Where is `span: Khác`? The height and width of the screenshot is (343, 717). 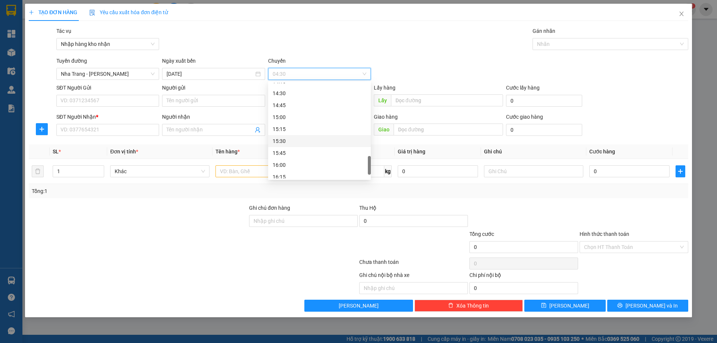 span: Khác is located at coordinates (160, 171).